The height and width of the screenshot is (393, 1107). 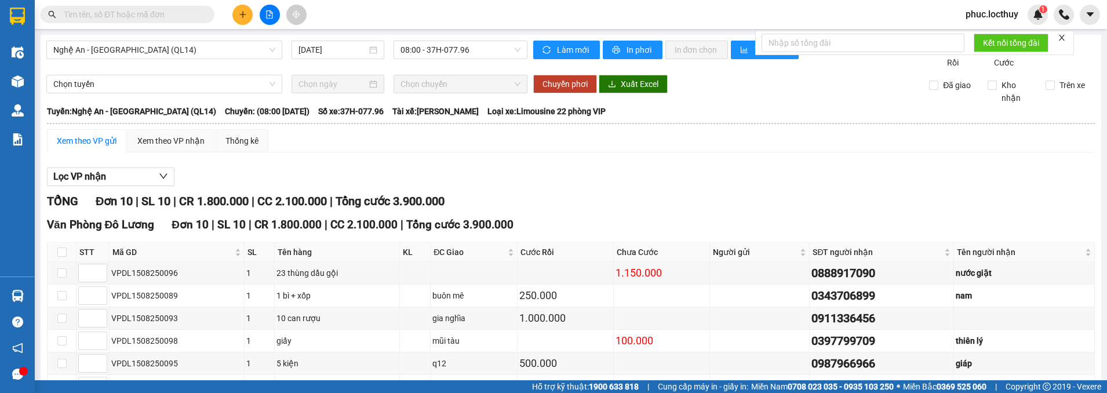 I want to click on strong: 0708 023 035 - 0935 103 250, so click(x=840, y=386).